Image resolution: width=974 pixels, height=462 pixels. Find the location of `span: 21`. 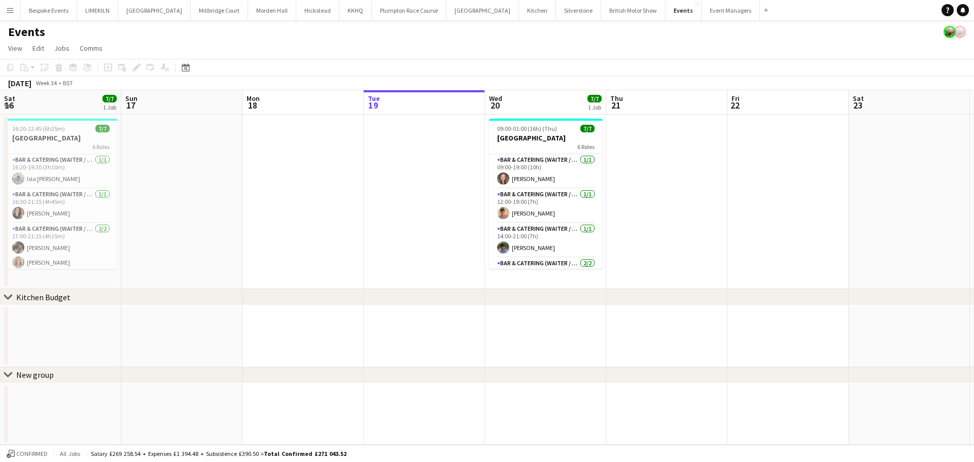

span: 21 is located at coordinates (616, 105).